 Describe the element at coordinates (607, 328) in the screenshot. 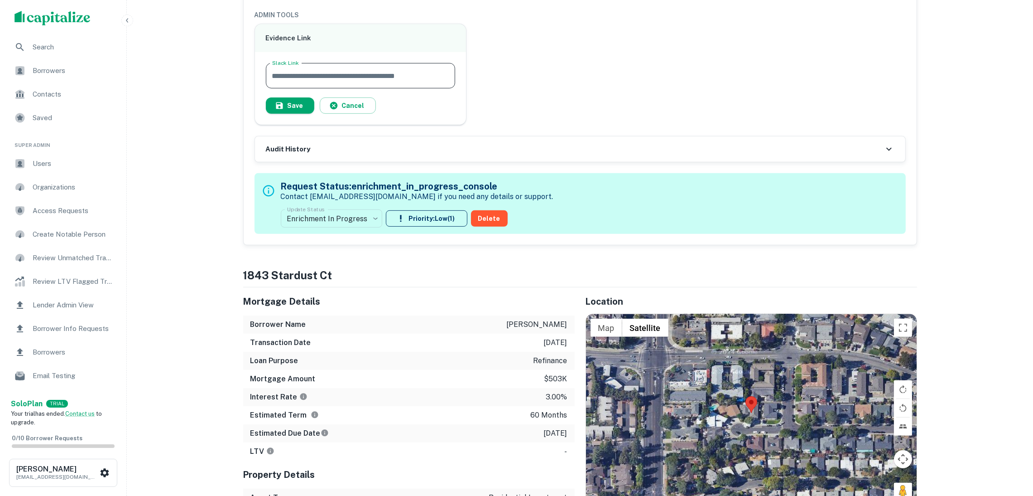

I see `button: Show street map` at that location.